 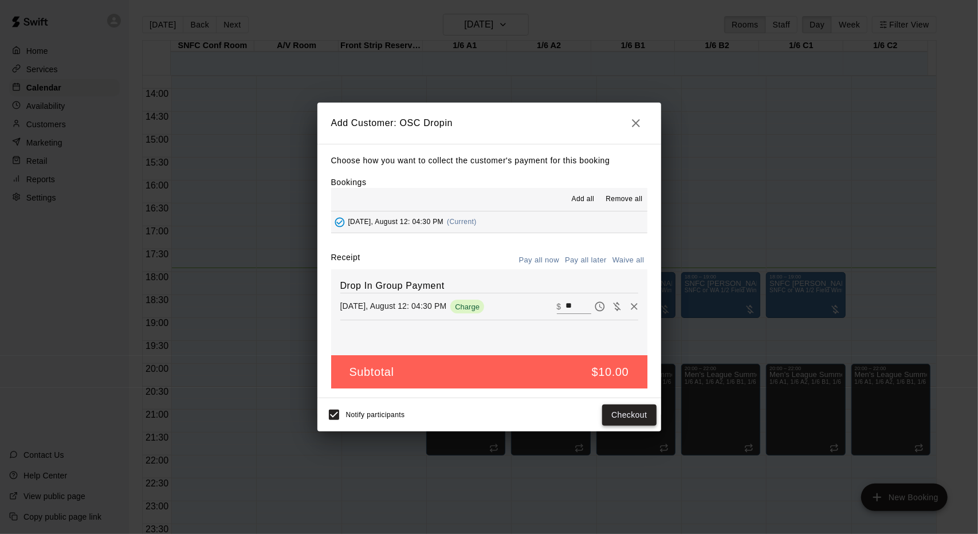 I want to click on button: Added - Collect Payment, so click(x=340, y=222).